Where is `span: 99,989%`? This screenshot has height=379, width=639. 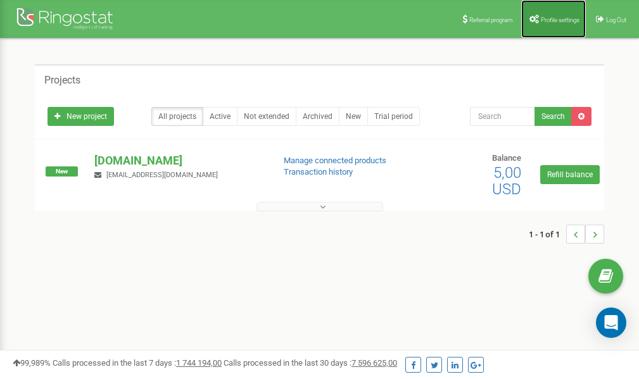 span: 99,989% is located at coordinates (32, 363).